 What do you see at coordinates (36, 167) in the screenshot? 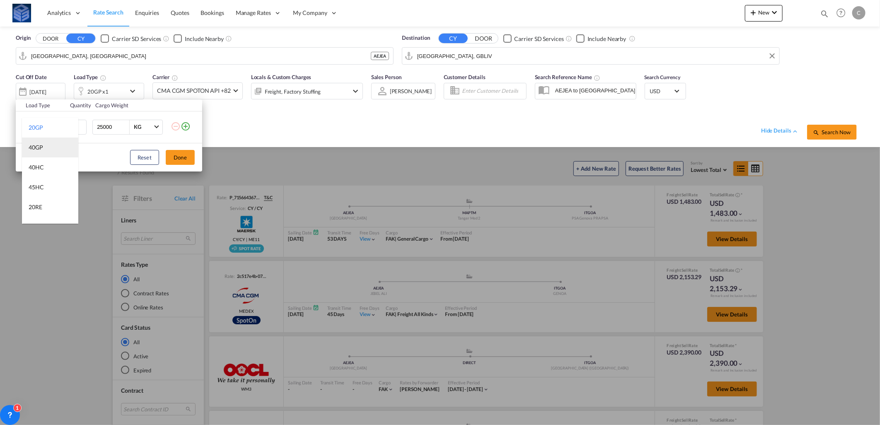
I see `div: 40HC` at bounding box center [36, 167].